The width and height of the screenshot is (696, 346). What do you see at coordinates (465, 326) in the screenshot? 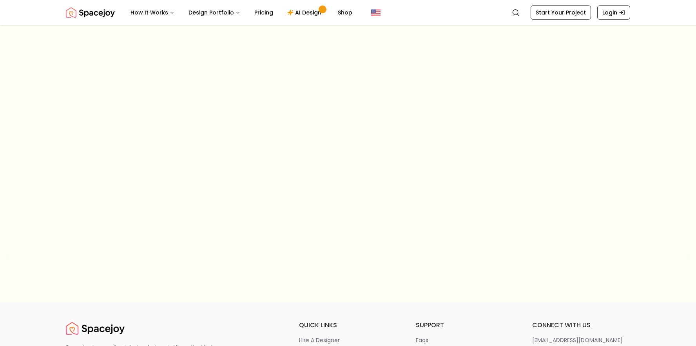
I see `h6: support` at bounding box center [465, 326].